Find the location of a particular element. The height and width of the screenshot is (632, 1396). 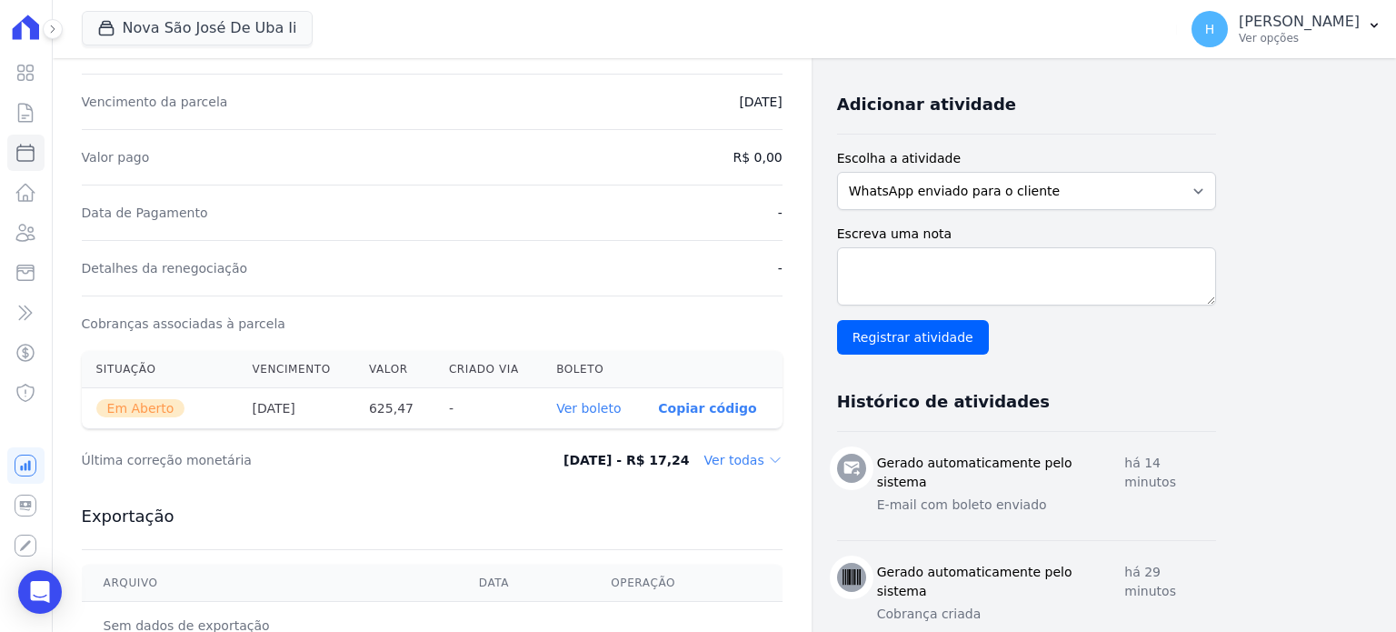

h3: Histórico de atividades is located at coordinates (944, 402).